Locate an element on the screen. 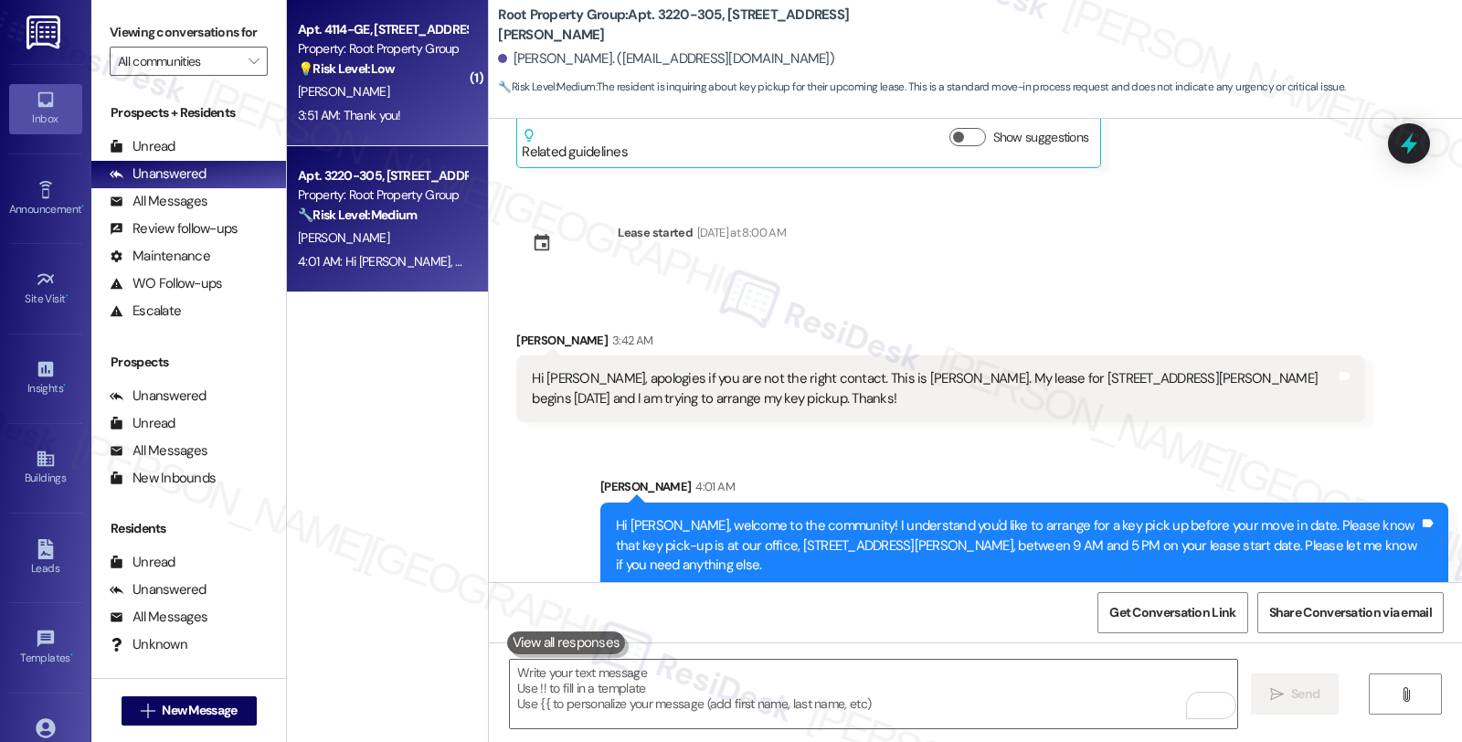  div: Escalate is located at coordinates (145, 311).